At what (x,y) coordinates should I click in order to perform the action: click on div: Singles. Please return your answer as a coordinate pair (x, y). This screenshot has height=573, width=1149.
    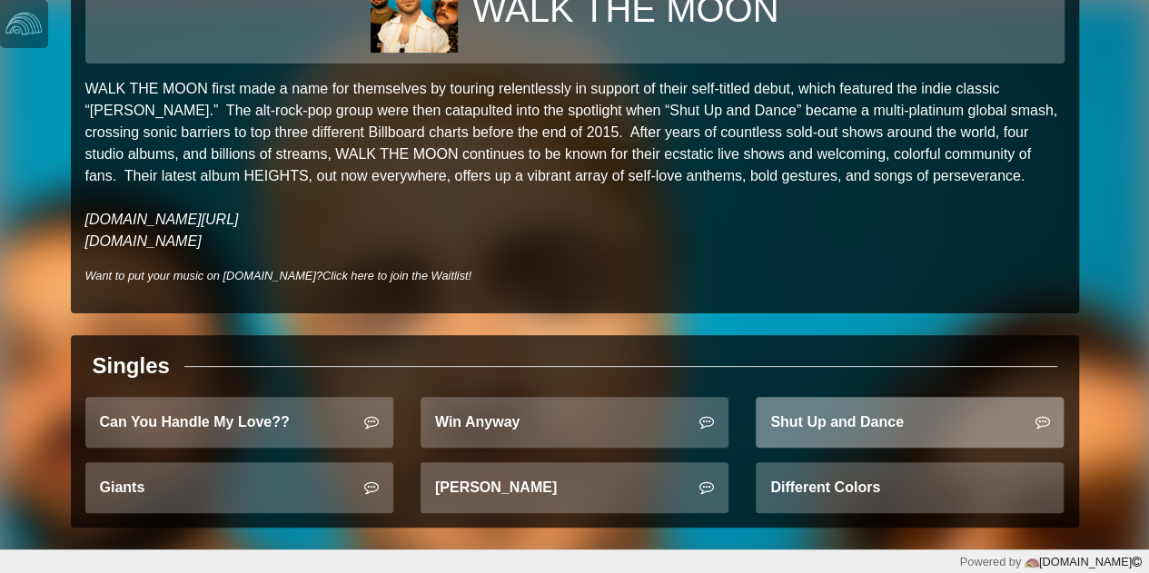
    Looking at the image, I should click on (131, 366).